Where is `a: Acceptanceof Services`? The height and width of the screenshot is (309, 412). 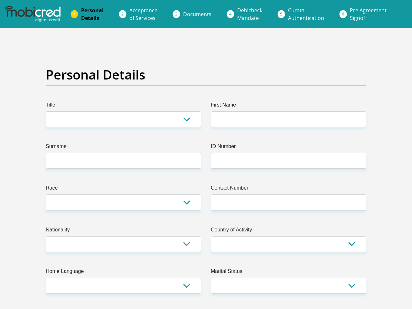 a: Acceptanceof Services is located at coordinates (143, 14).